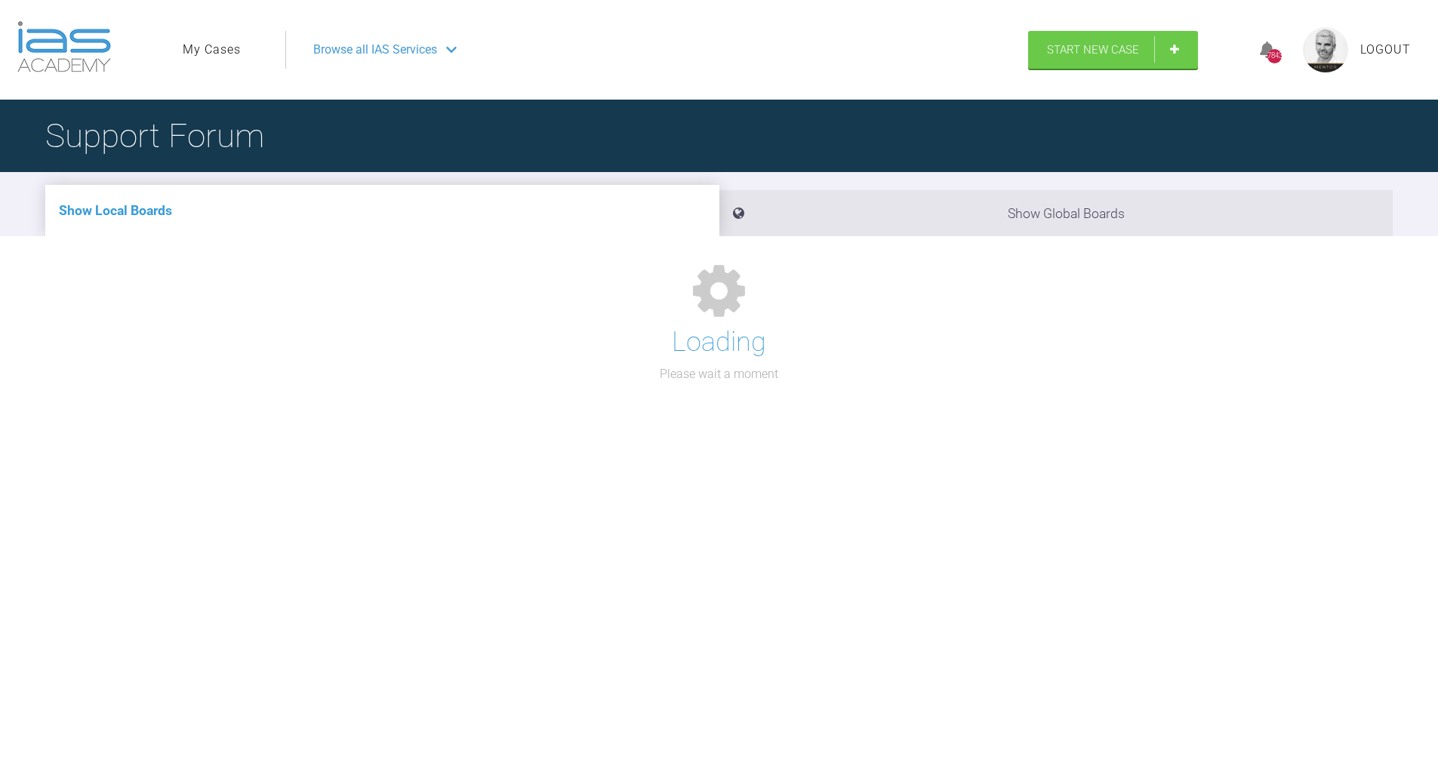 The width and height of the screenshot is (1438, 784). I want to click on h1: Support Forum, so click(155, 136).